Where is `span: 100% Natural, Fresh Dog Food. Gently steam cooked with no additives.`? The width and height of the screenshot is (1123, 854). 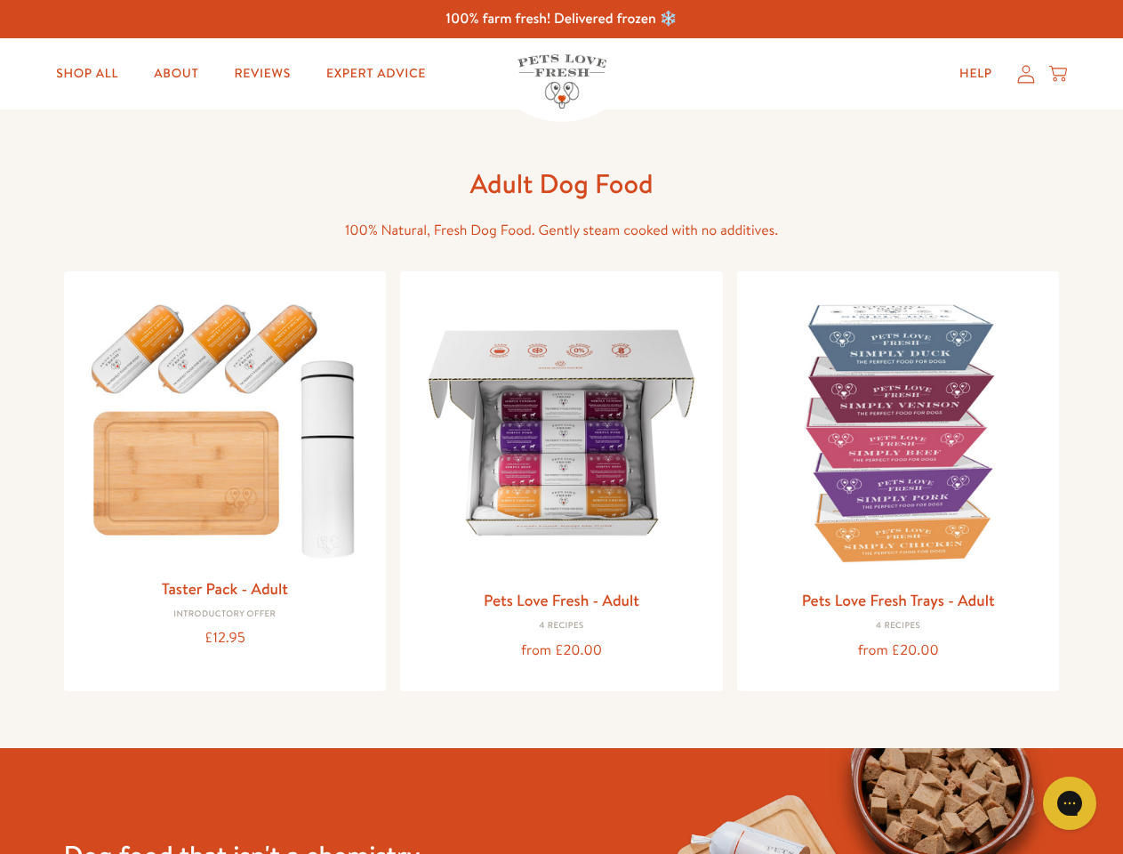 span: 100% Natural, Fresh Dog Food. Gently steam cooked with no additives. is located at coordinates (561, 230).